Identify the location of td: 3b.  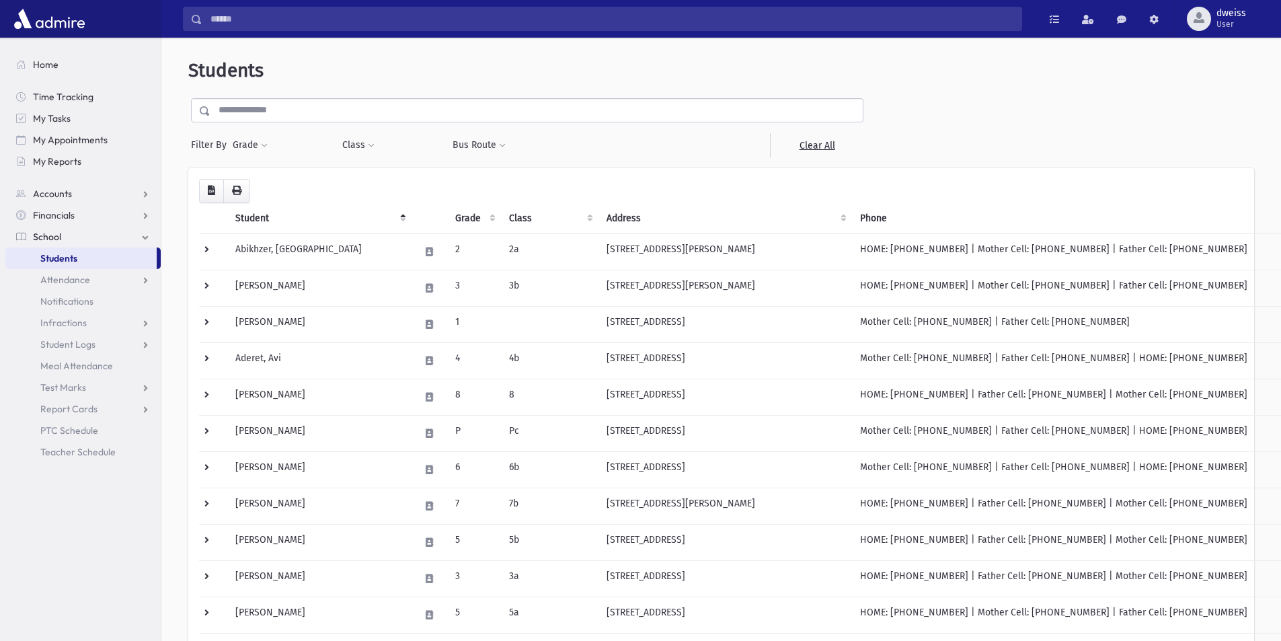
(550, 288).